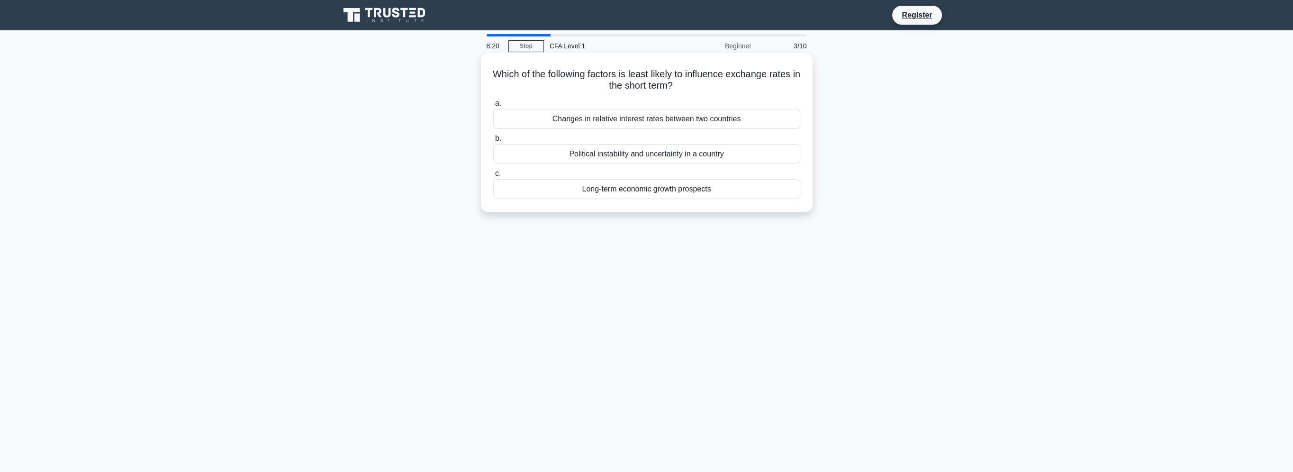 The width and height of the screenshot is (1293, 472). What do you see at coordinates (495, 46) in the screenshot?
I see `div: 8:20` at bounding box center [495, 46].